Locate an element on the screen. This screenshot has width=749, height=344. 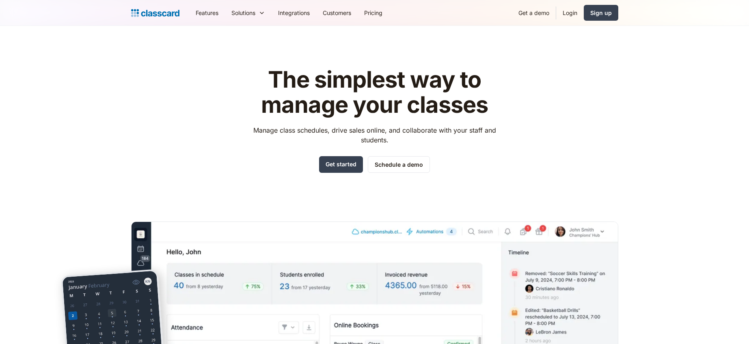
a: Features is located at coordinates (207, 13).